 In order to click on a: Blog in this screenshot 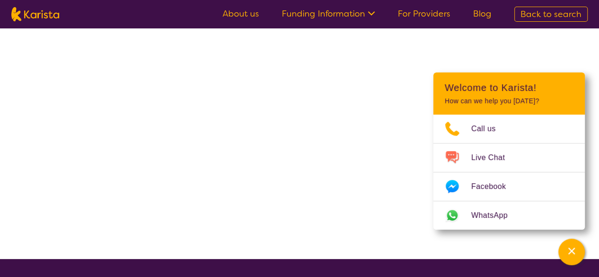, I will do `click(482, 14)`.